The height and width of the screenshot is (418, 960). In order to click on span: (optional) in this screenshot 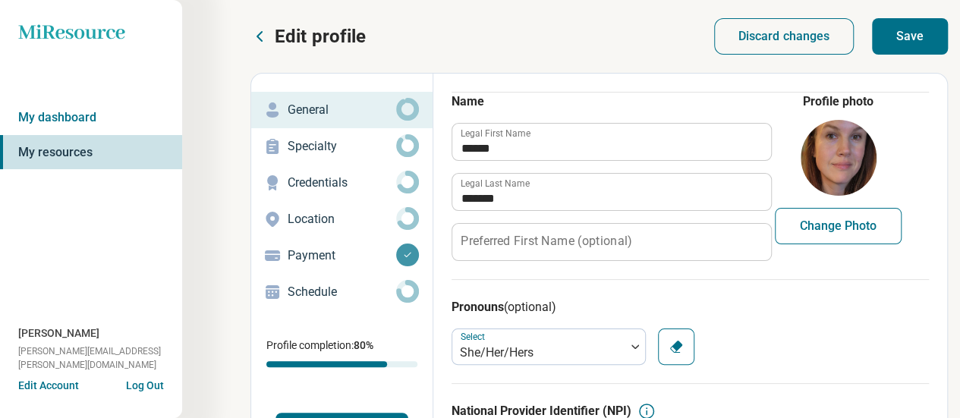, I will do `click(530, 307)`.